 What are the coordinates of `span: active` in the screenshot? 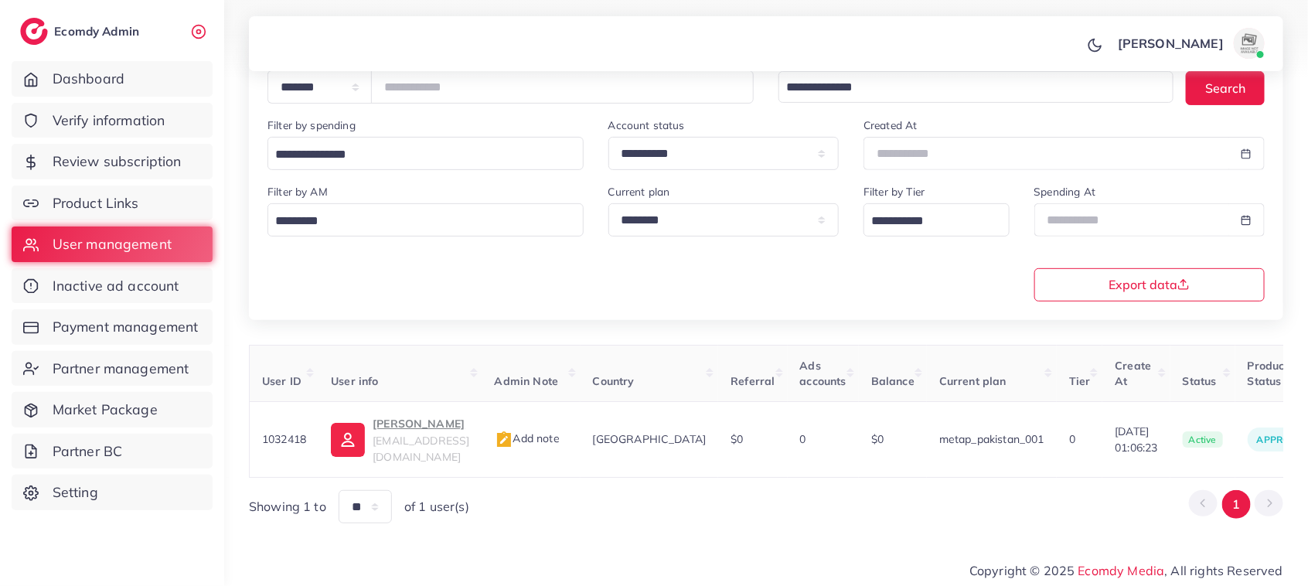 It's located at (1203, 440).